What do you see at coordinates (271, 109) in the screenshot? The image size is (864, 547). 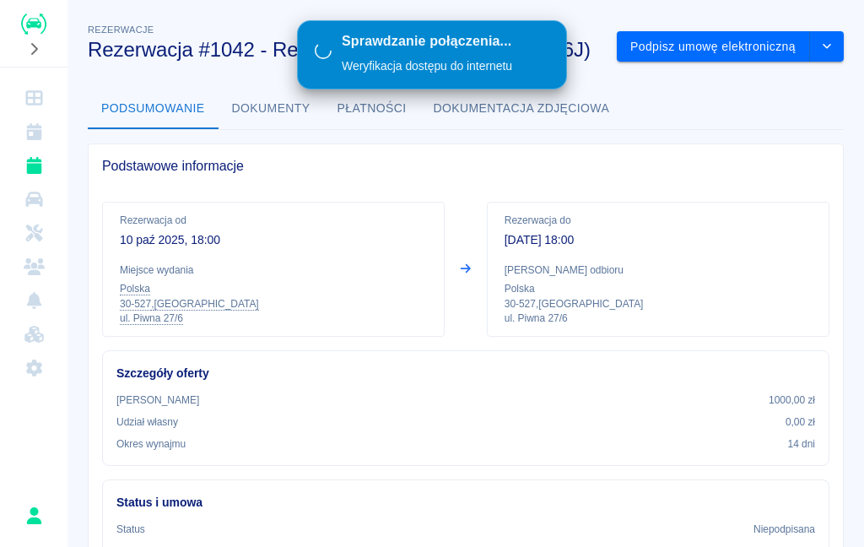 I see `button: Dokumenty` at bounding box center [271, 109].